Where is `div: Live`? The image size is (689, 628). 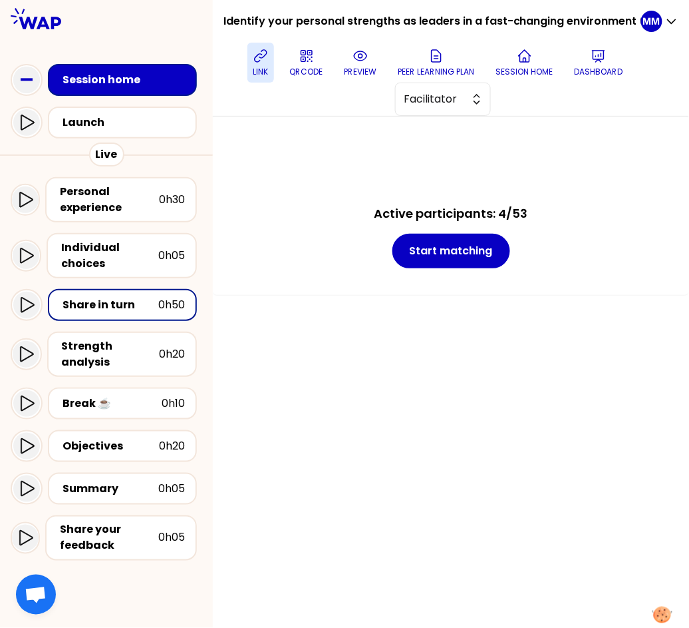
div: Live is located at coordinates (106, 154).